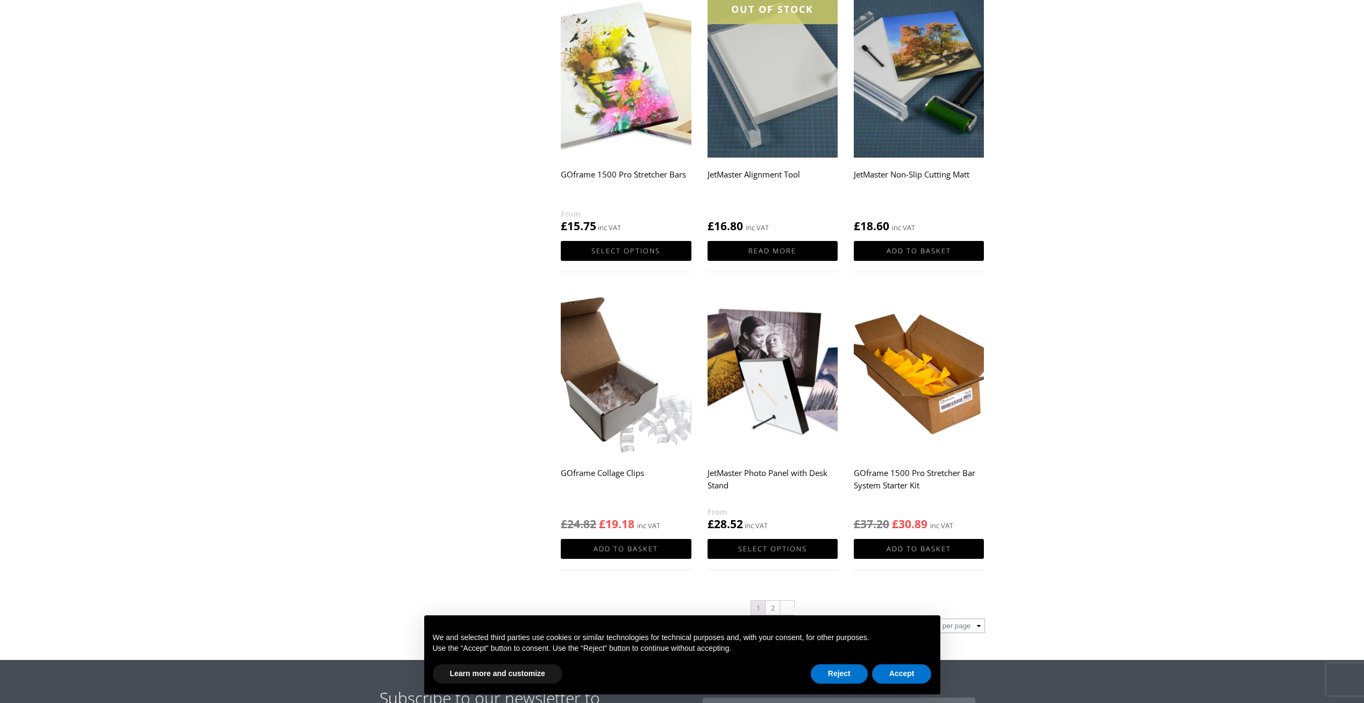 Image resolution: width=1364 pixels, height=703 pixels. I want to click on button: Accept, so click(901, 674).